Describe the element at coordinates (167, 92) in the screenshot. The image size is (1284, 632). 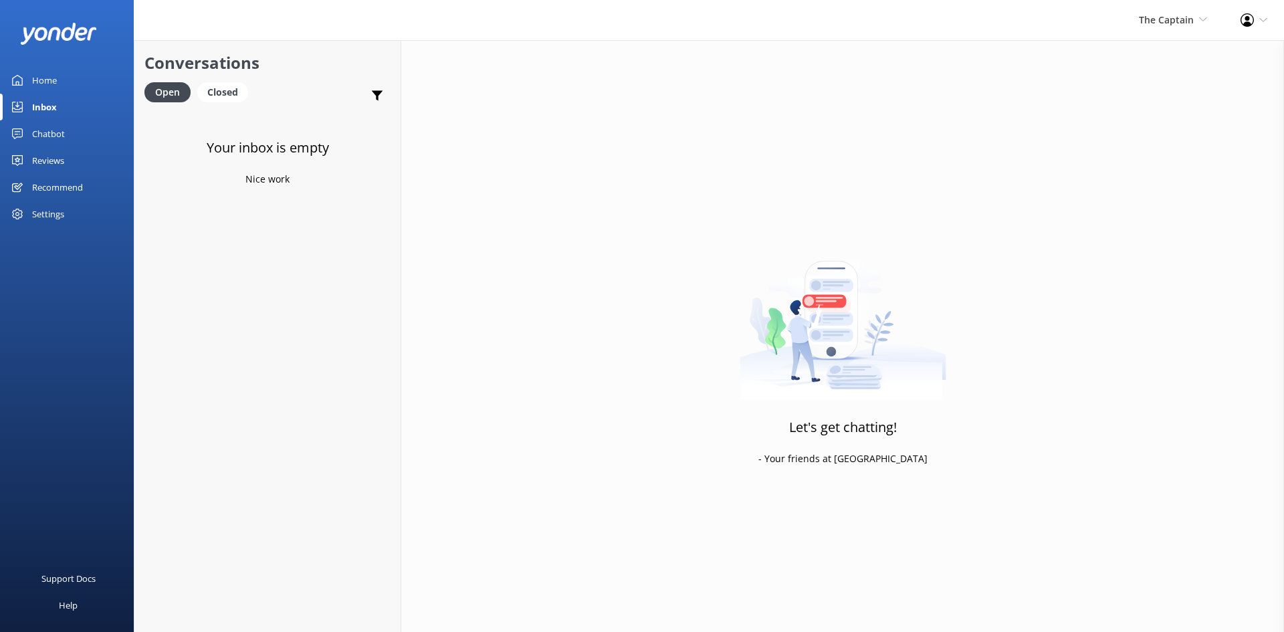
I see `div: Open` at that location.